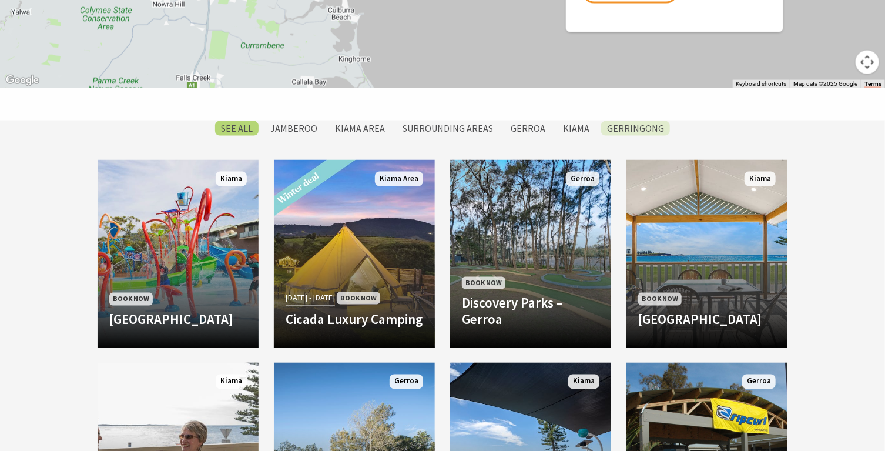 This screenshot has width=885, height=451. I want to click on span: Map data ©2025 Google, so click(825, 83).